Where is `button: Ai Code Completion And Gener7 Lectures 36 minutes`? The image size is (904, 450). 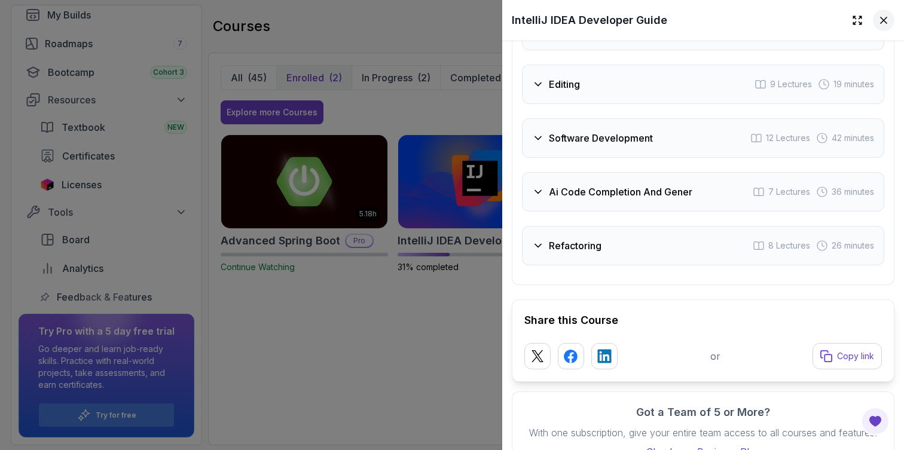 button: Ai Code Completion And Gener7 Lectures 36 minutes is located at coordinates (703, 192).